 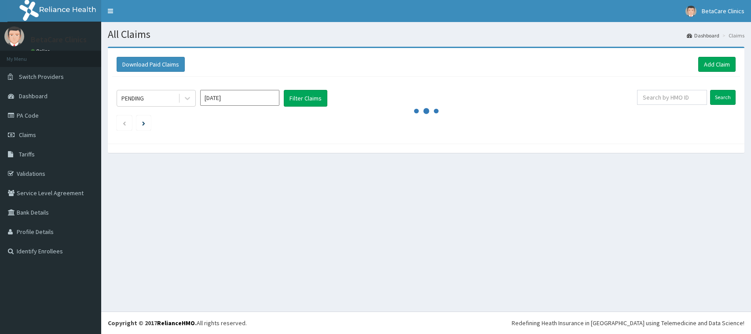 I want to click on footer: All rights reserved., so click(x=426, y=322).